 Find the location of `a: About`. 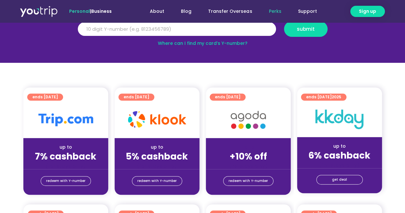

a: About is located at coordinates (157, 11).